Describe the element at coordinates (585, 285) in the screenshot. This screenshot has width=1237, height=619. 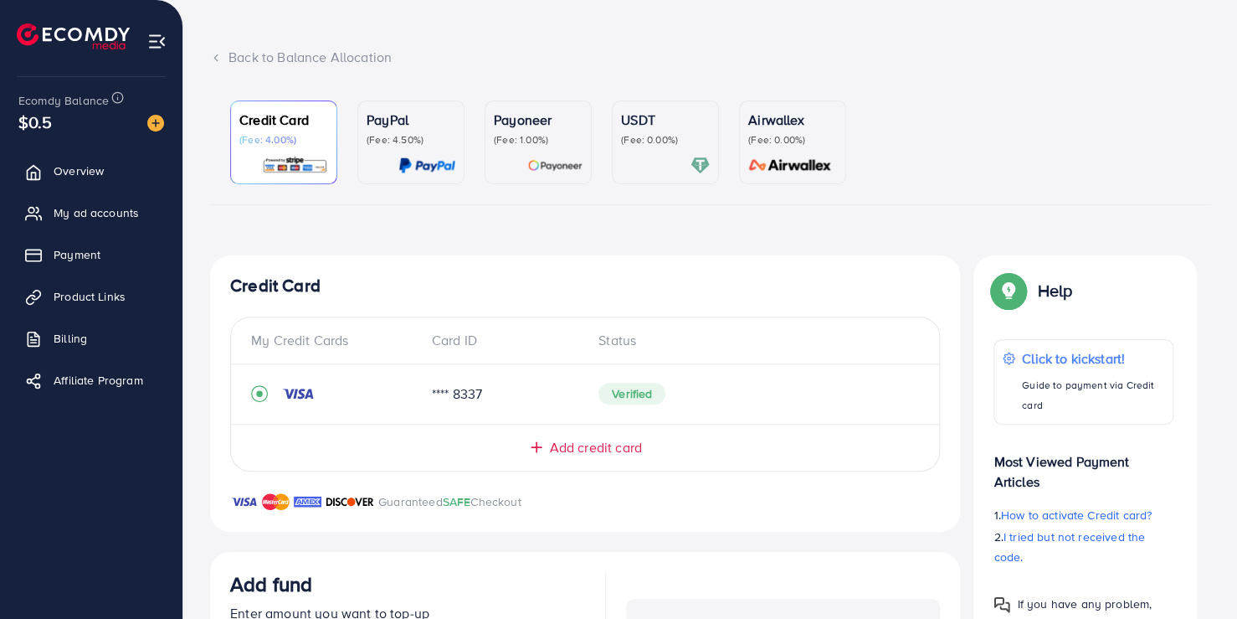
I see `h4: Credit Card` at that location.